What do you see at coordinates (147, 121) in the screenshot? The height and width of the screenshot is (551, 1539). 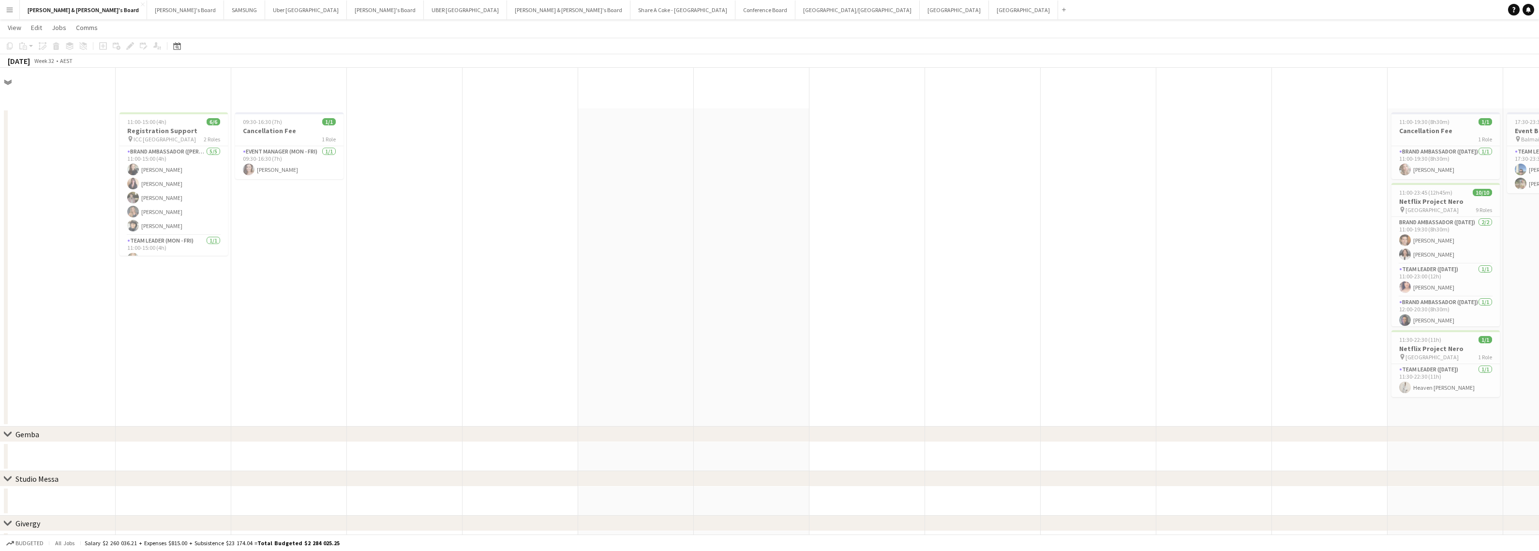 I see `span: 11:00-15:00 (4h)` at bounding box center [147, 121].